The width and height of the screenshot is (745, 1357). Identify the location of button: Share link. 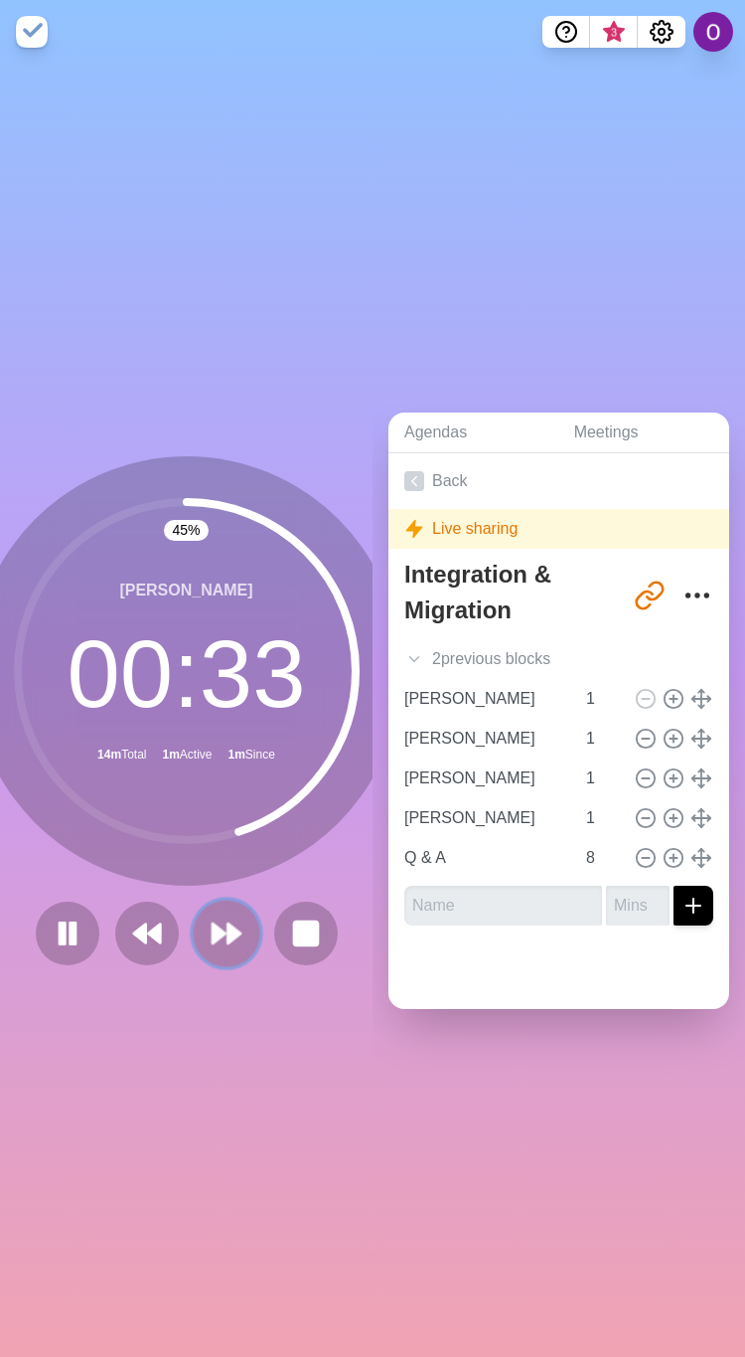
(650, 595).